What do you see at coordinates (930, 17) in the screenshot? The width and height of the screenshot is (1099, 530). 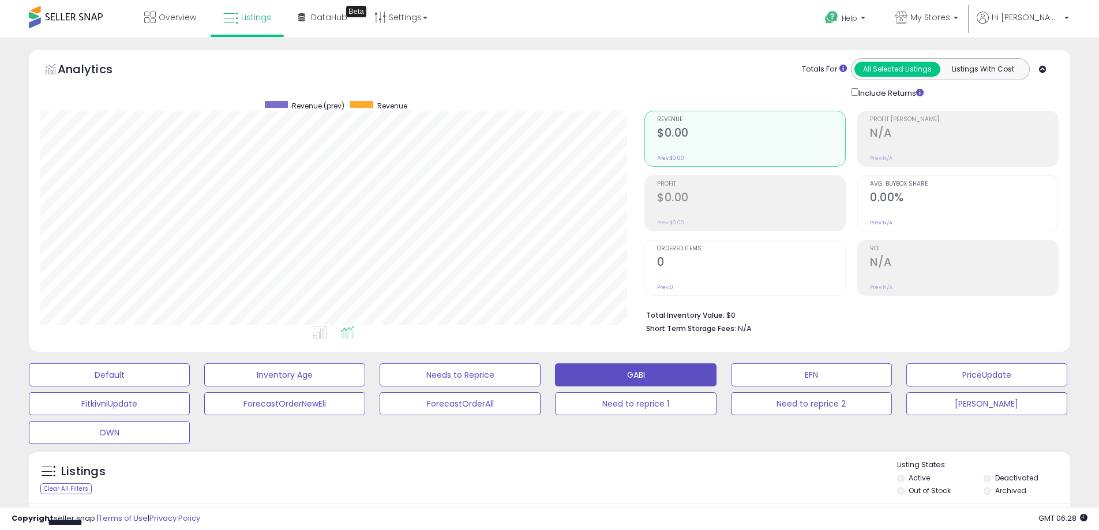 I see `span: My Stores` at bounding box center [930, 17].